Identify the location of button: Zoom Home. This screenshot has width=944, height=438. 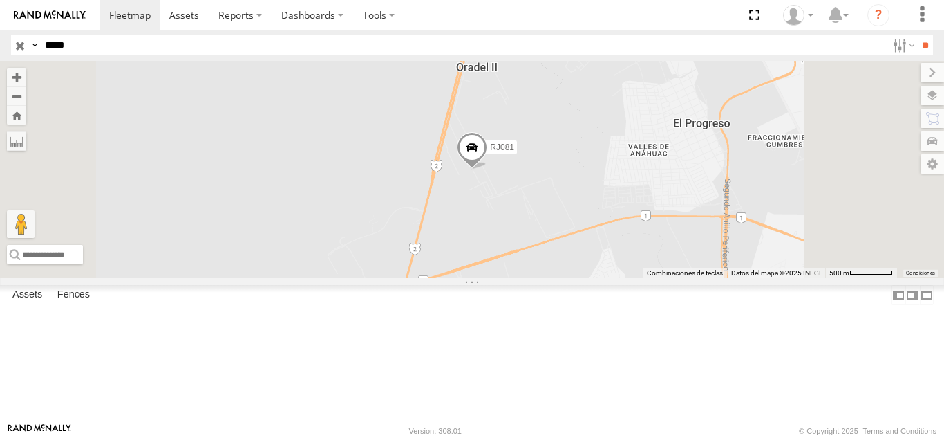
(17, 115).